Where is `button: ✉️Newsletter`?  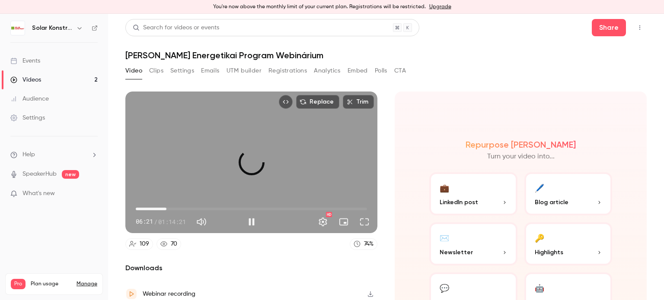 button: ✉️Newsletter is located at coordinates (473, 244).